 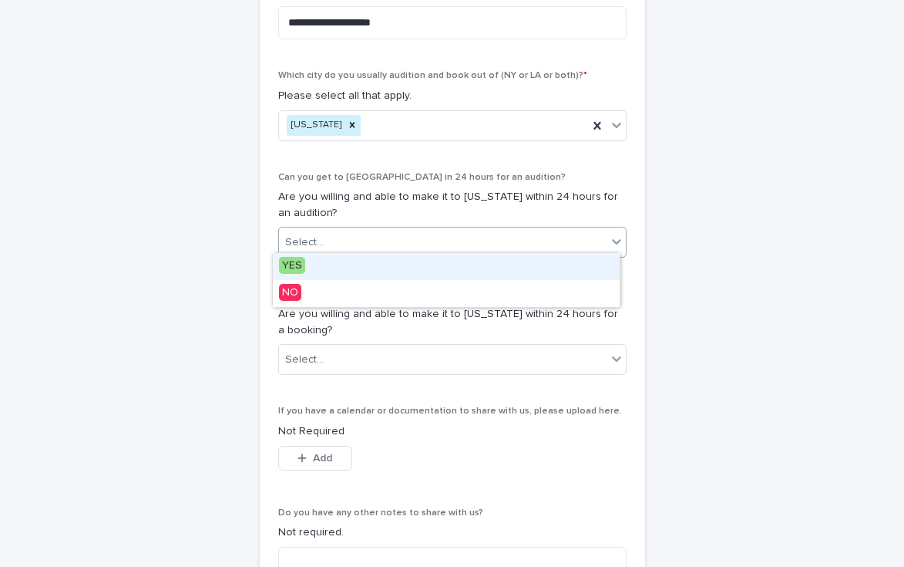 What do you see at coordinates (290, 292) in the screenshot?
I see `span: NO` at bounding box center [290, 292].